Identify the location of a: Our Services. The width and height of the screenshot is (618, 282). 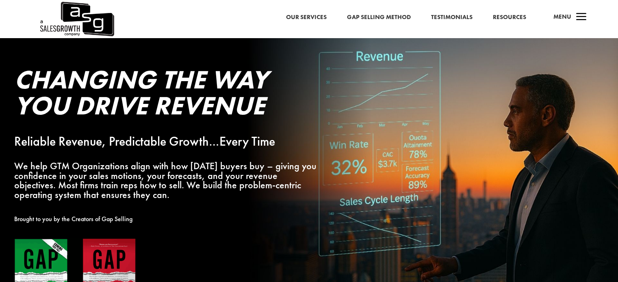
(306, 17).